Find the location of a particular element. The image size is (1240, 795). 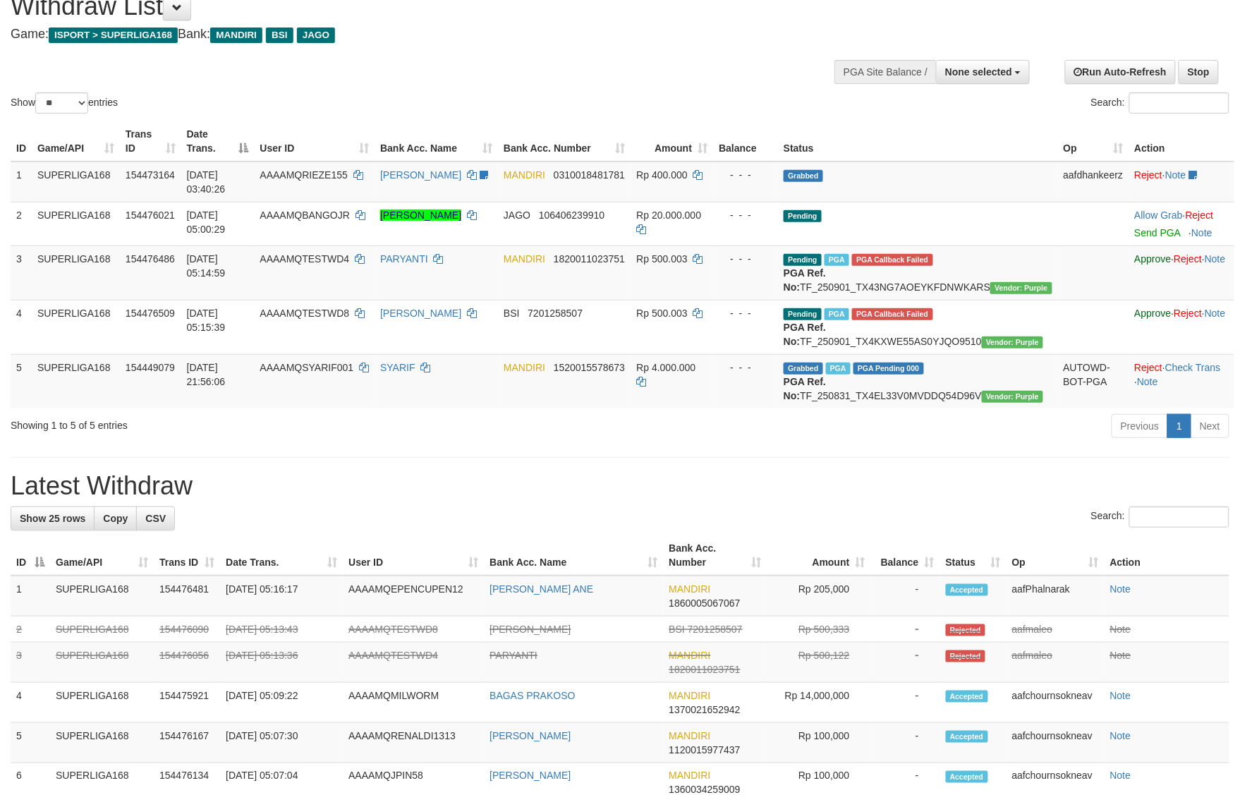

span: Grabbed is located at coordinates (803, 368).